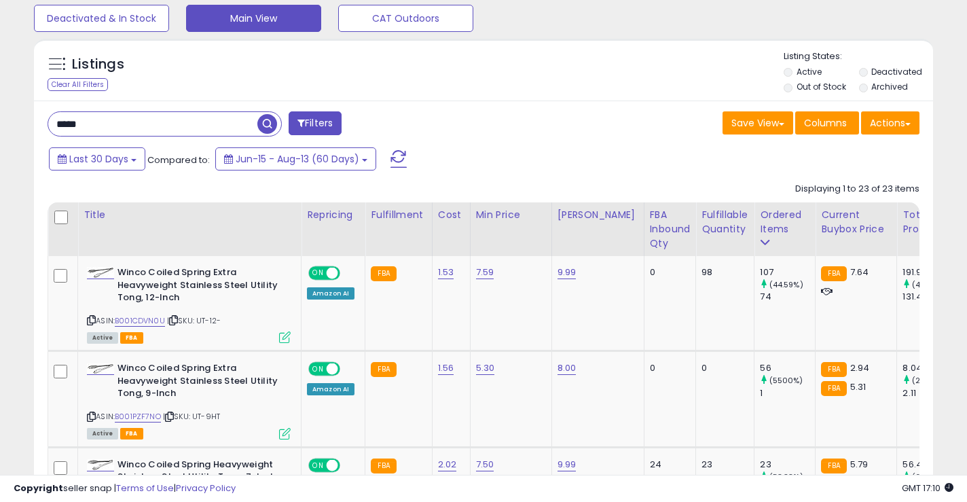 The image size is (967, 502). Describe the element at coordinates (200, 473) in the screenshot. I see `b: Winco Coiled Spring Heavyweight Stainless Steel Utility Tong, 7-Inch` at that location.